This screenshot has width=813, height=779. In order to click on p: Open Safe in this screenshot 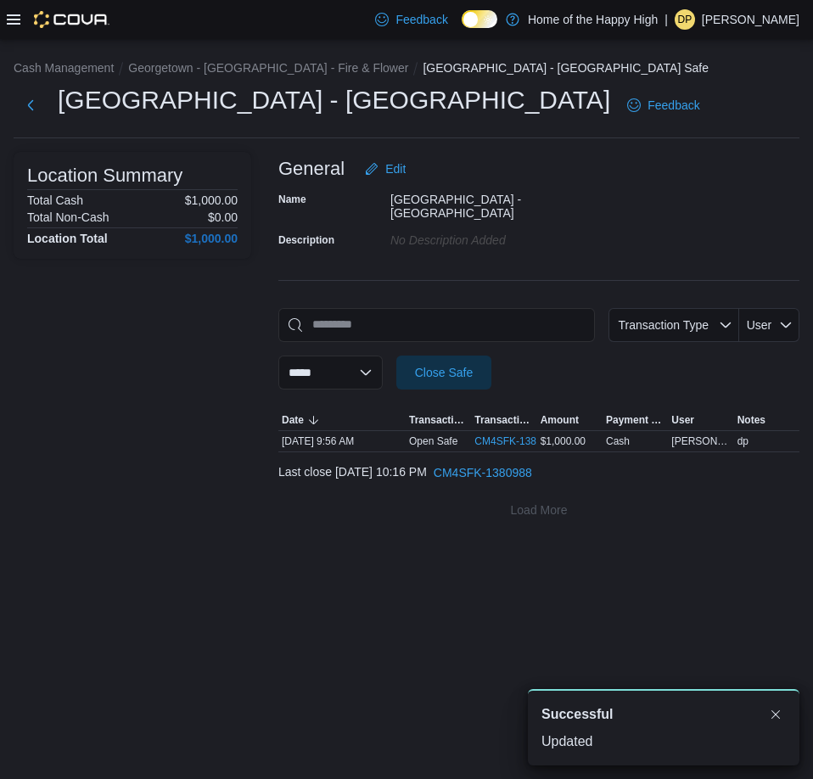, I will do `click(433, 441)`.